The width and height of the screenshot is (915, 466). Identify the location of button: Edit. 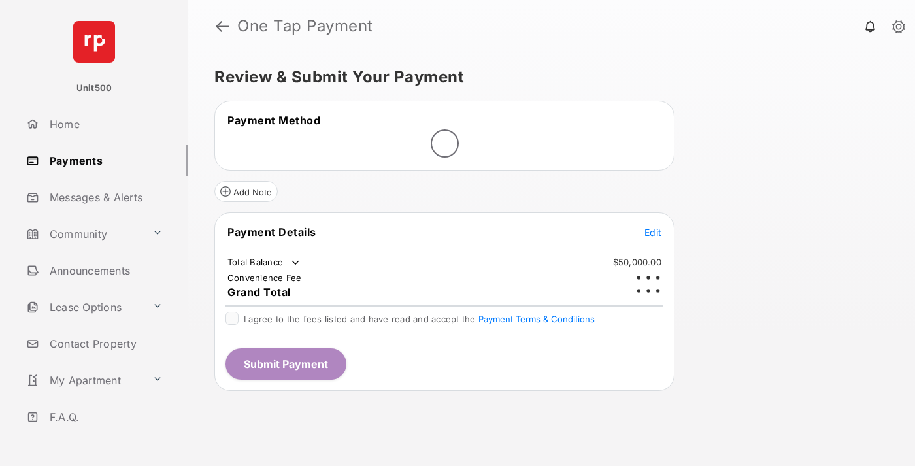
(653, 232).